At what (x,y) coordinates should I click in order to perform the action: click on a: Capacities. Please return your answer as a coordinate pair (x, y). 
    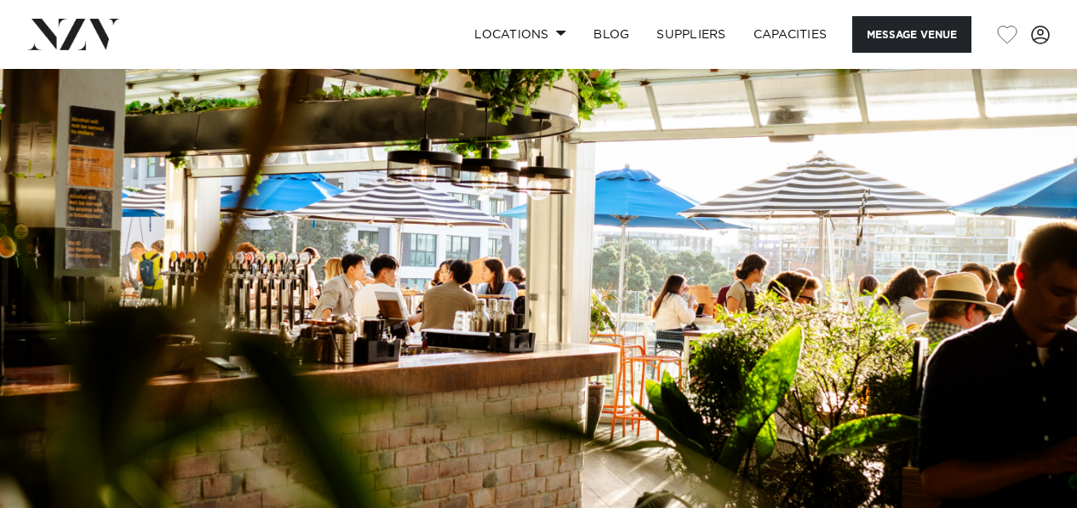
    Looking at the image, I should click on (790, 34).